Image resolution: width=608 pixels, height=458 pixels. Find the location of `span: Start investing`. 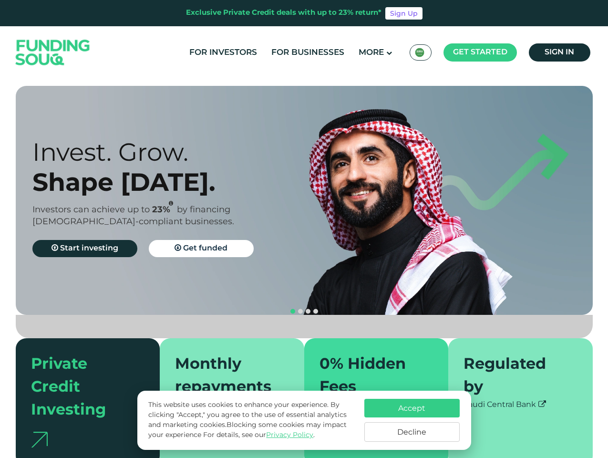

span: Start investing is located at coordinates (89, 248).